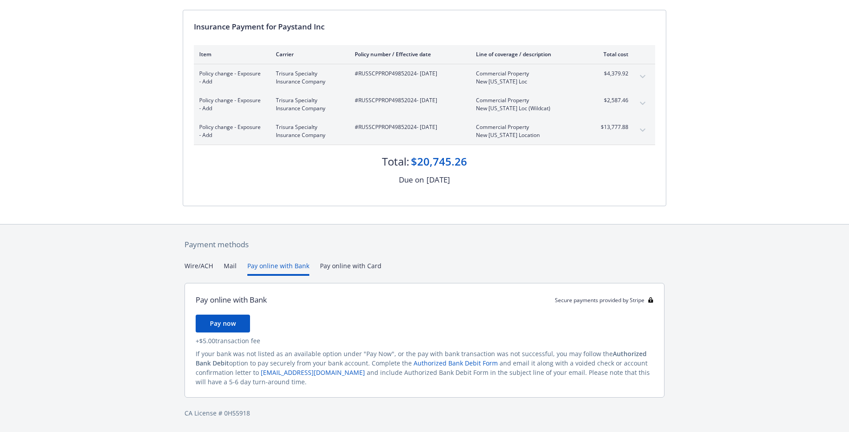 The image size is (849, 432). Describe the element at coordinates (230, 268) in the screenshot. I see `button: Mail` at that location.